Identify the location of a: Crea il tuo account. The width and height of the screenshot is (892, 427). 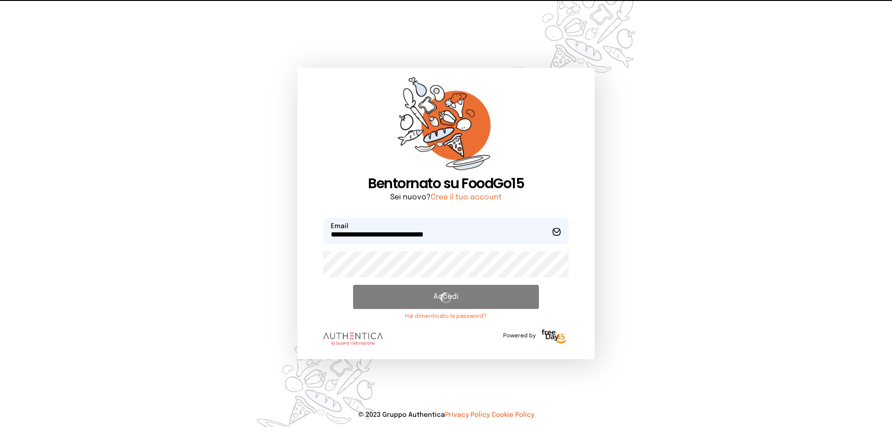
(466, 197).